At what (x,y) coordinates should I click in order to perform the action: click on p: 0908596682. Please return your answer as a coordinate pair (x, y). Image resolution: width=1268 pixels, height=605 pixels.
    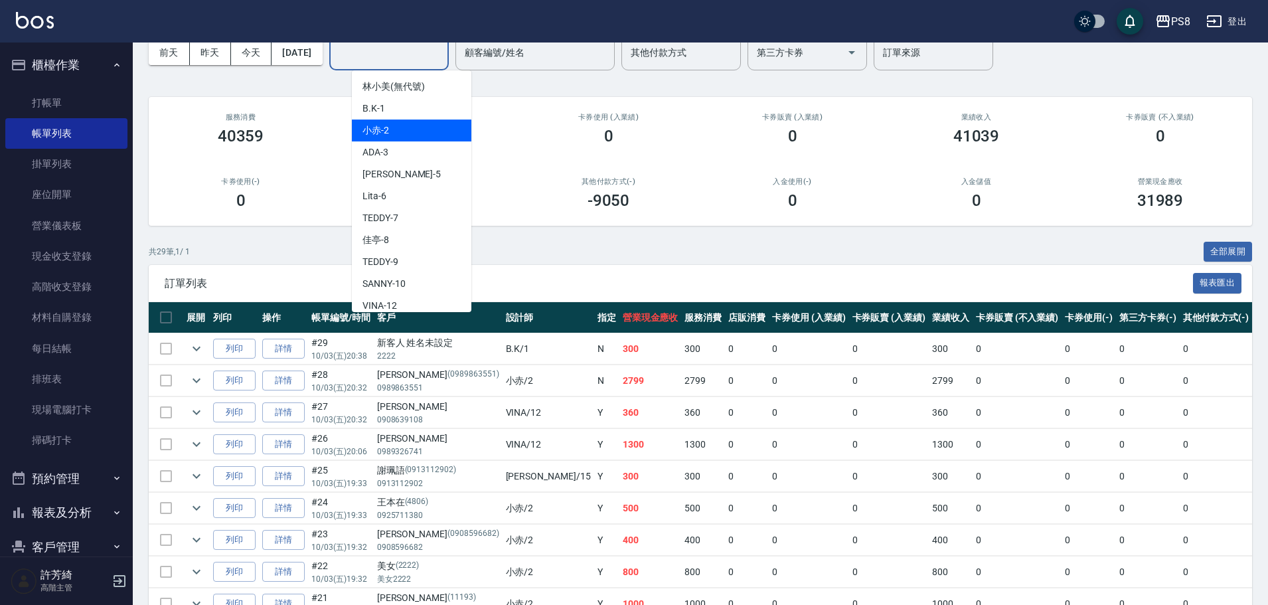
    Looking at the image, I should click on (438, 547).